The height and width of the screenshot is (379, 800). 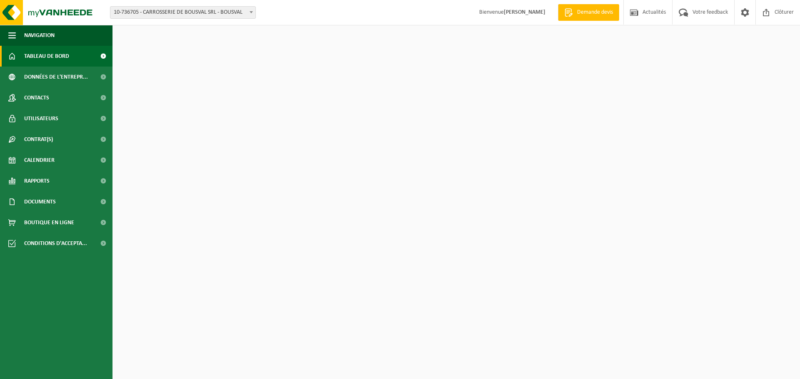 What do you see at coordinates (41, 119) in the screenshot?
I see `span: Utilisateurs` at bounding box center [41, 119].